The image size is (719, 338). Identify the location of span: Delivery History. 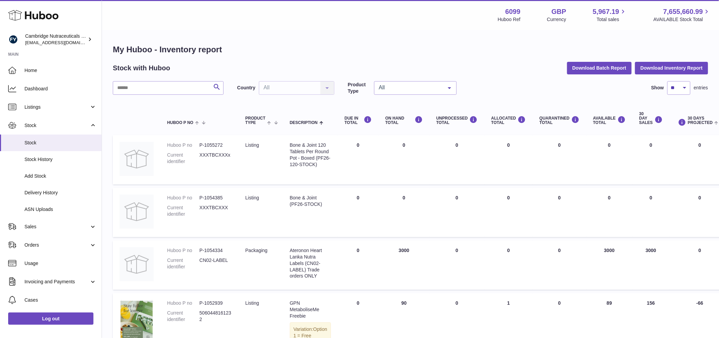
(60, 193).